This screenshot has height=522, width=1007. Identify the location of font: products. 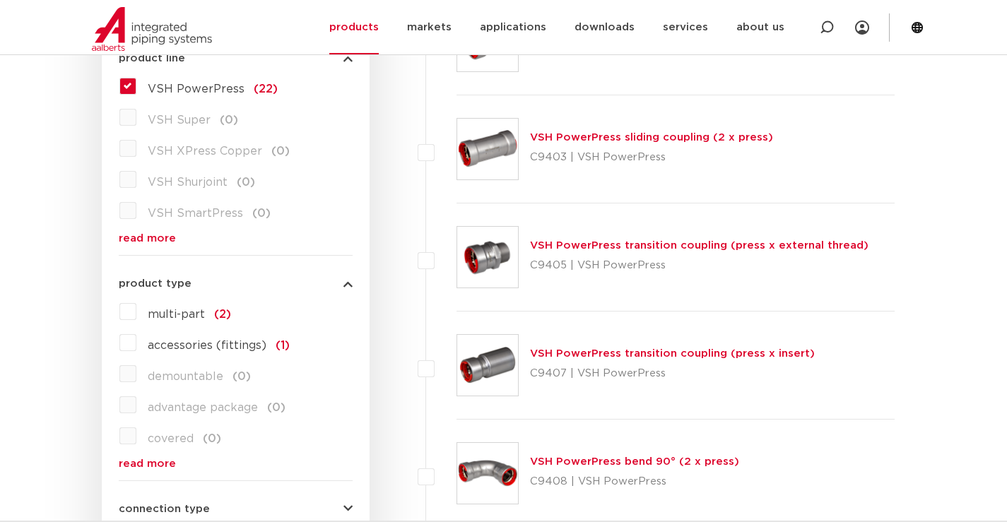
(354, 27).